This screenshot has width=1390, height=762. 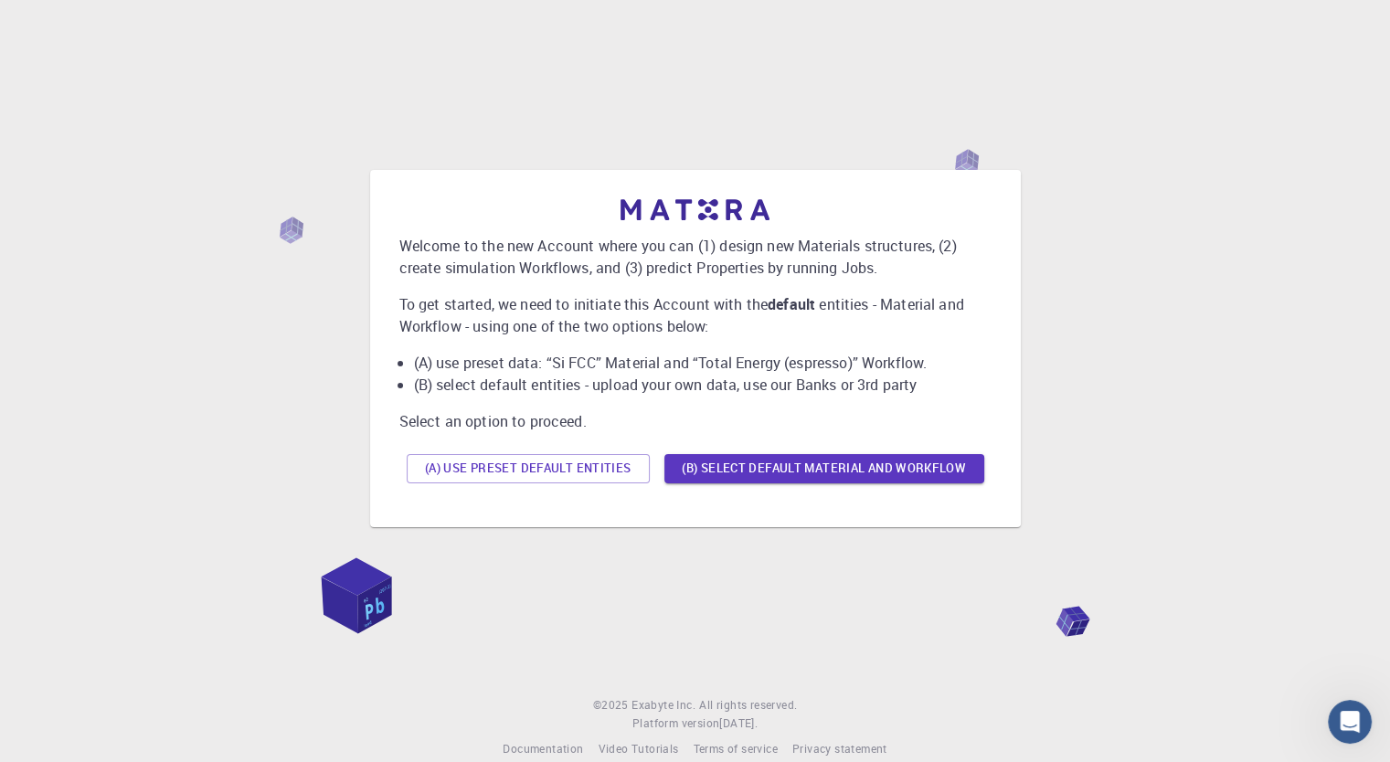 I want to click on span: Exabyte Inc., so click(x=664, y=705).